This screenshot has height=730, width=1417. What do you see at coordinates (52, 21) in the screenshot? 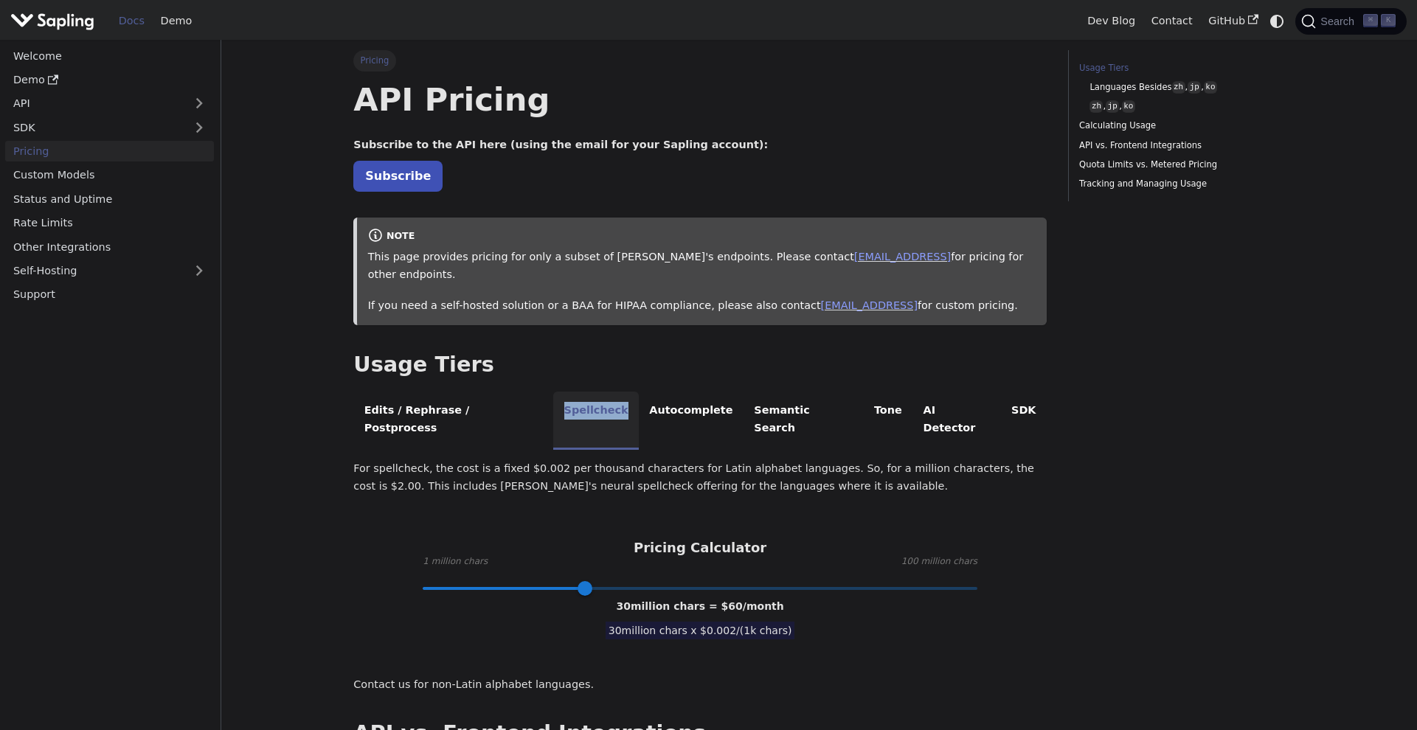
I see `img: Sapling.ai` at bounding box center [52, 21].